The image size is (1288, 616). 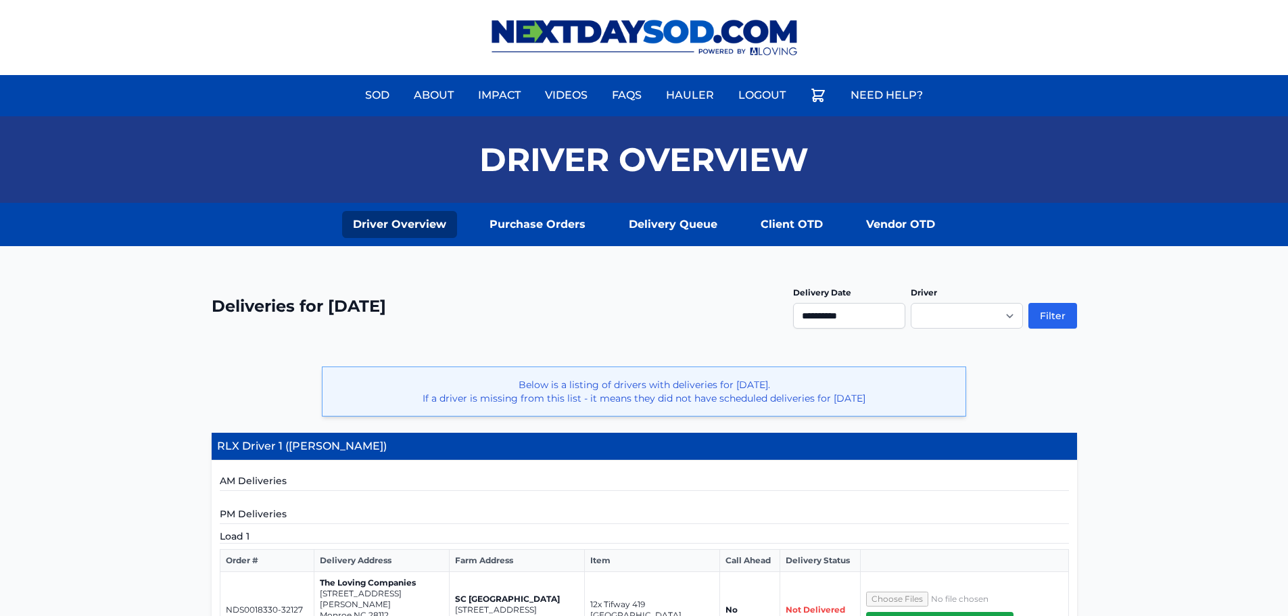 What do you see at coordinates (749, 561) in the screenshot?
I see `th: Call Ahead` at bounding box center [749, 561].